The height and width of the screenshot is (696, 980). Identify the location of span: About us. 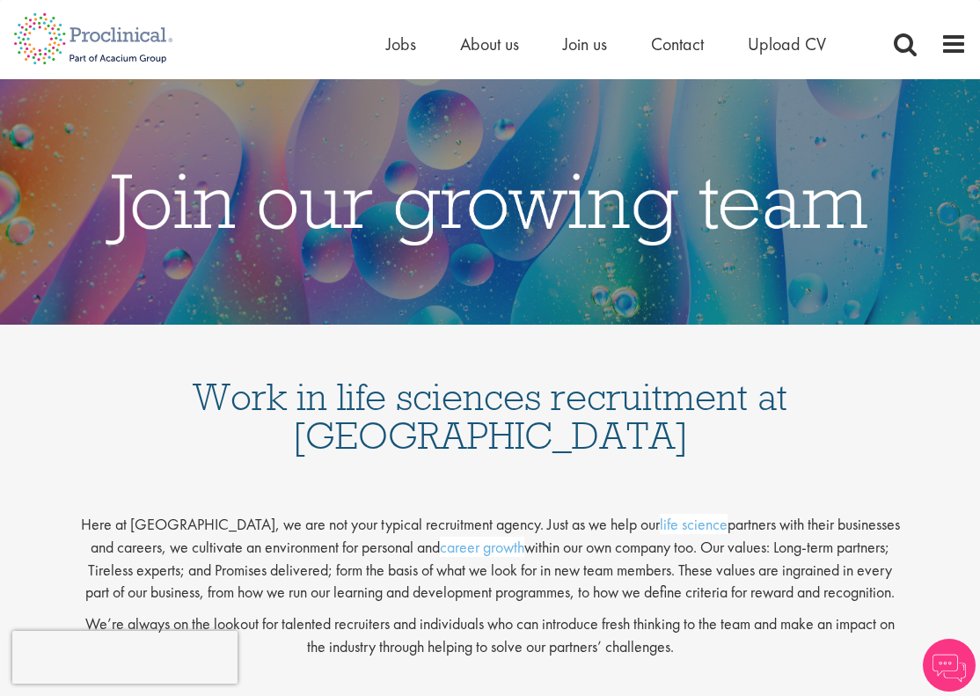
(489, 44).